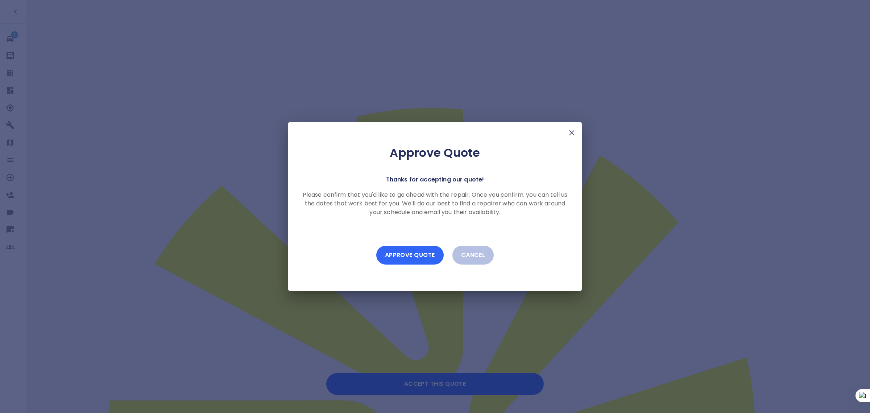 The width and height of the screenshot is (870, 413). What do you see at coordinates (435, 153) in the screenshot?
I see `h2: Approve Quote` at bounding box center [435, 153].